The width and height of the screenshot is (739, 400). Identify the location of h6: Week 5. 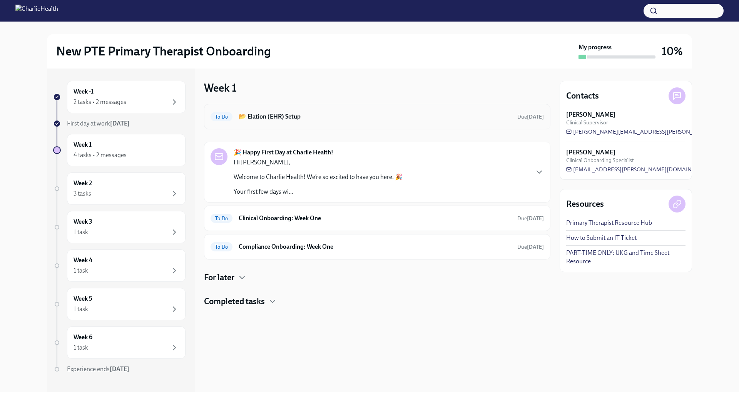
(83, 299).